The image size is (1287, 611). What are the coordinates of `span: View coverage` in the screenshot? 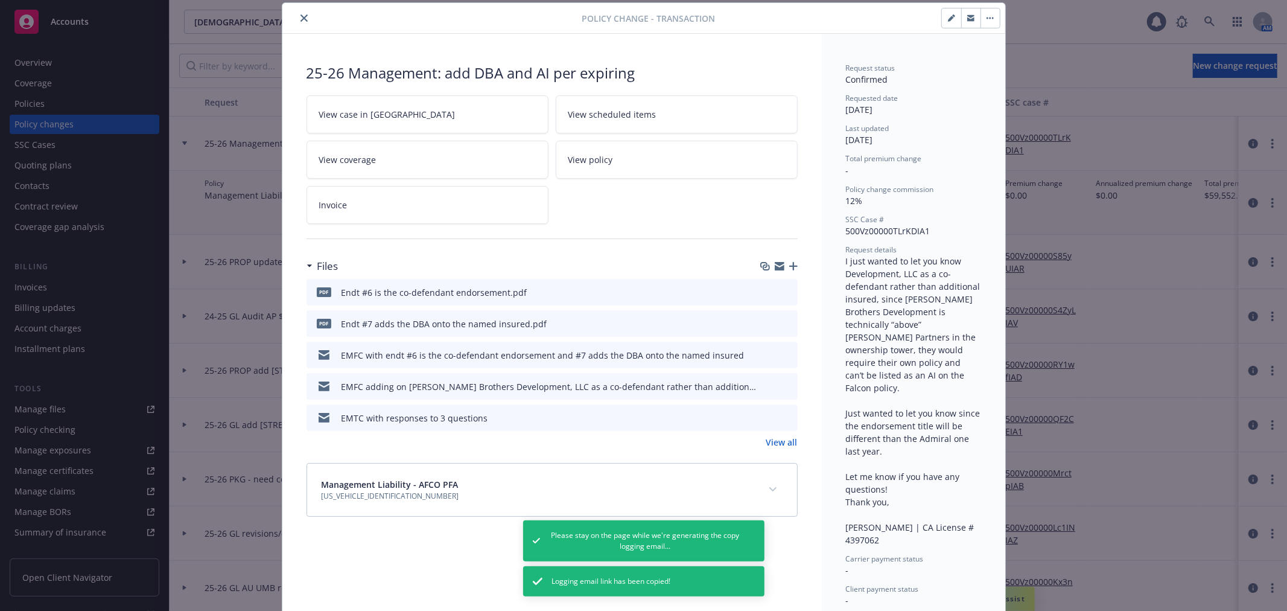 It's located at (348, 159).